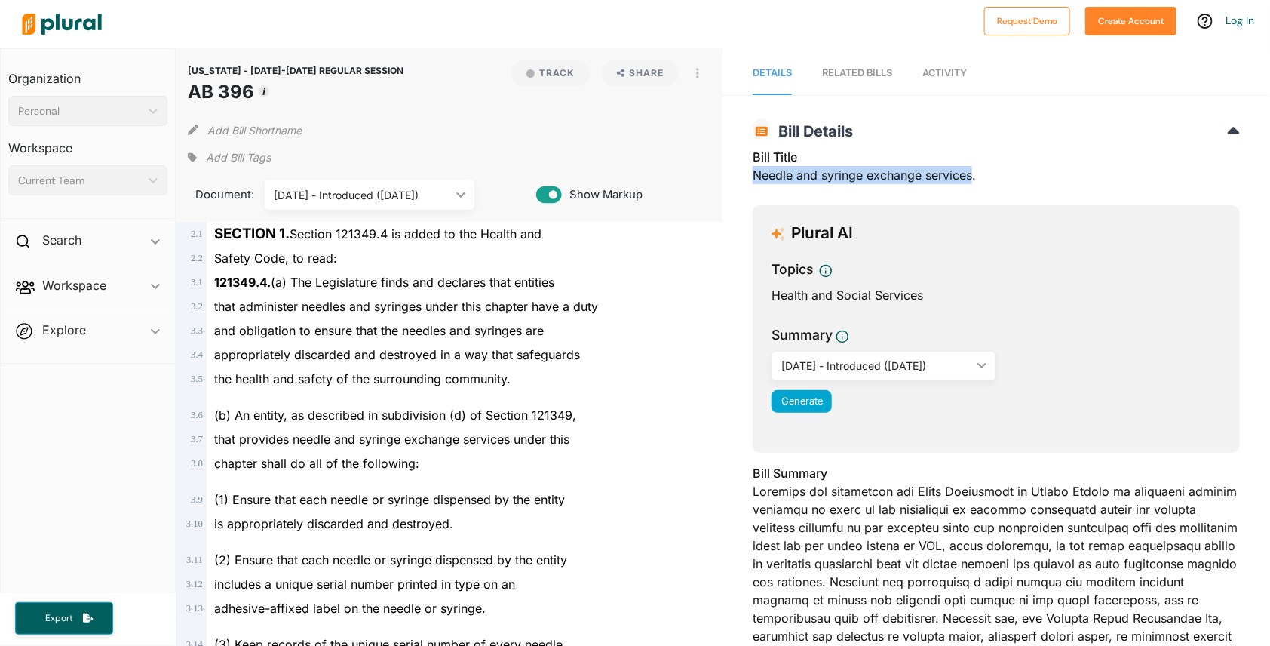  I want to click on h1: AB 396, so click(296, 92).